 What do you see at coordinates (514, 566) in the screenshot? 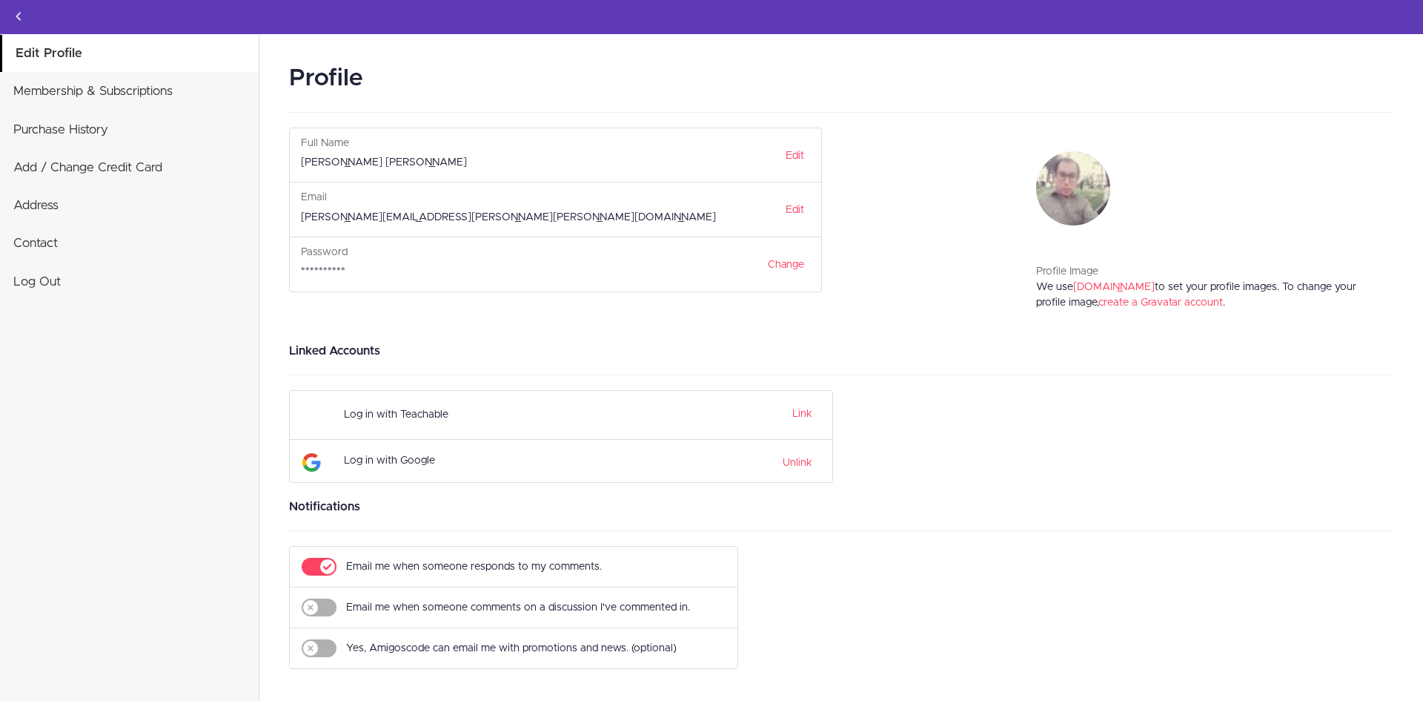
I see `form: Email me when someone responds to my comments.` at bounding box center [514, 566].